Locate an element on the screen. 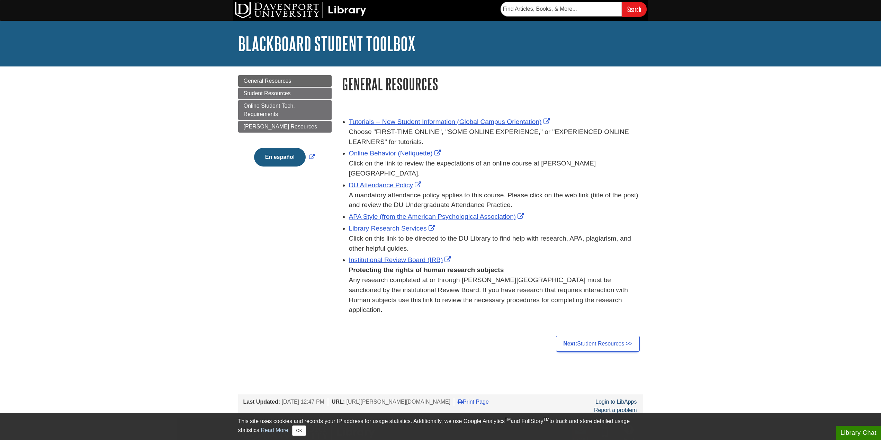 The image size is (881, 440). form: Searches DU Library's articles, books, and more is located at coordinates (574, 9).